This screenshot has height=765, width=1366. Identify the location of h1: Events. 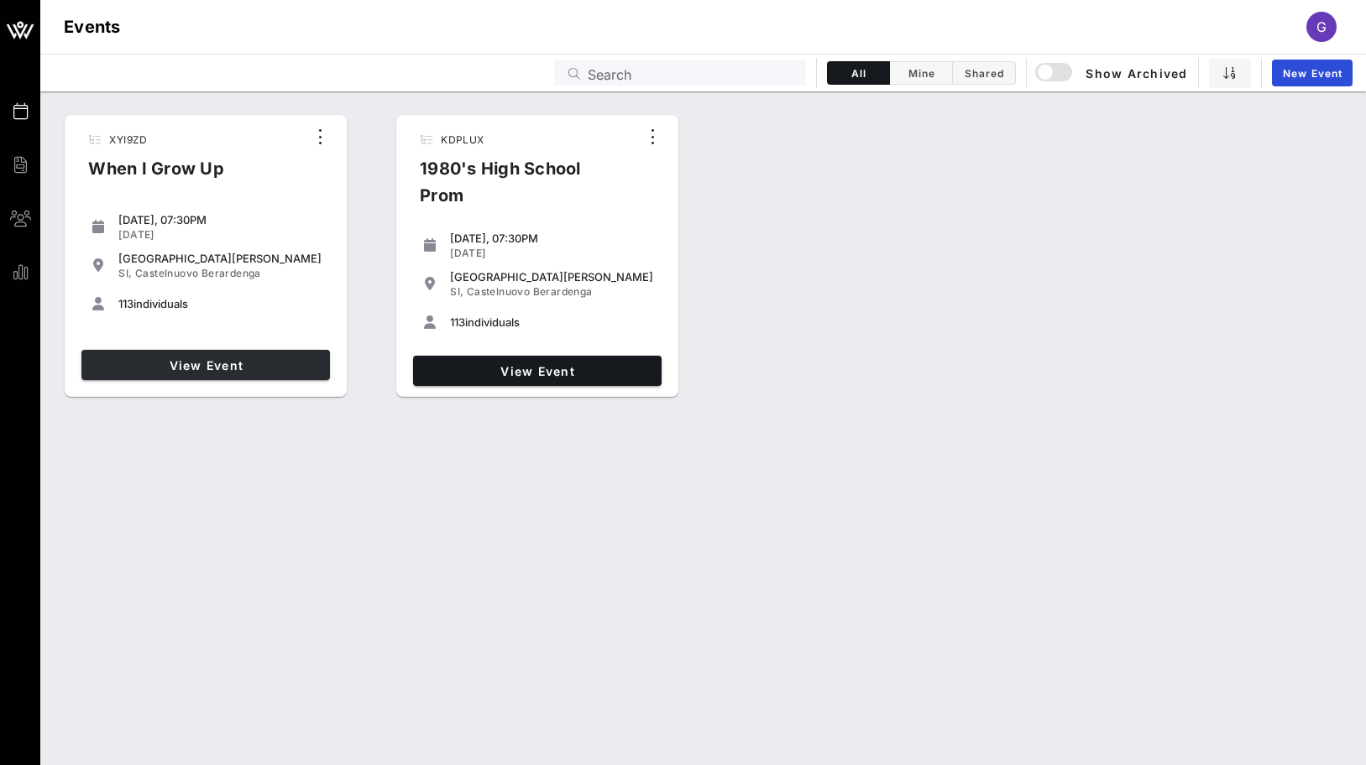
(92, 27).